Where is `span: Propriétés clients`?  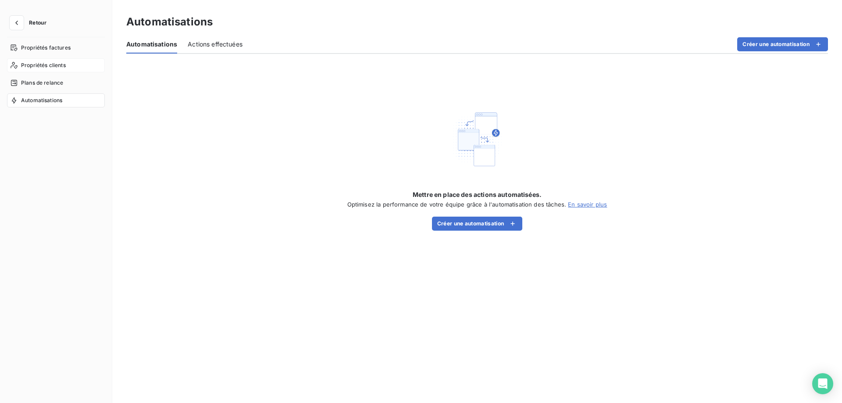
span: Propriétés clients is located at coordinates (43, 65).